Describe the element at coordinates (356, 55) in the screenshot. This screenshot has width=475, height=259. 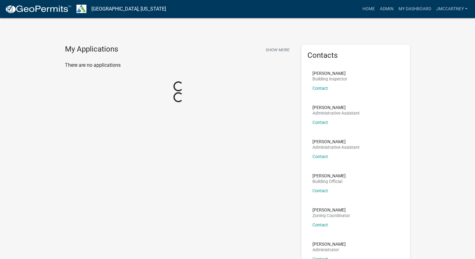
I see `h5: Contacts` at that location.